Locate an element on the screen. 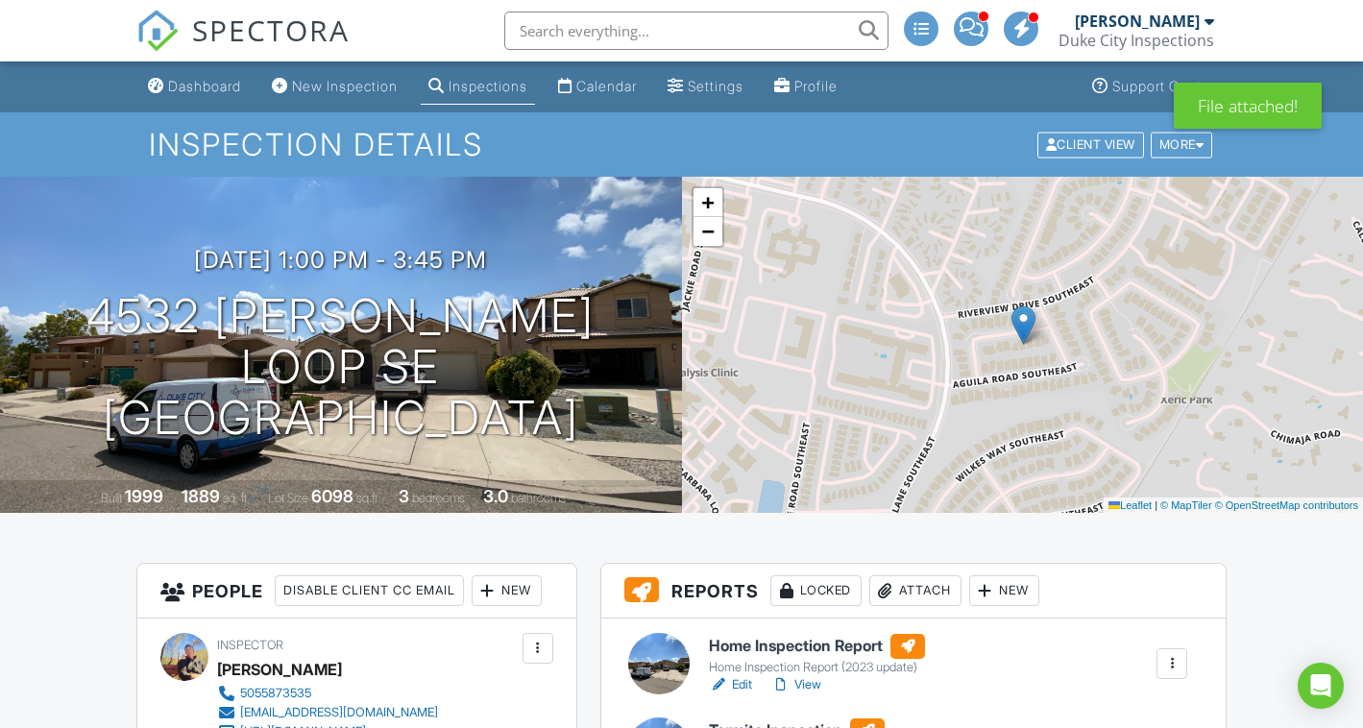 This screenshot has width=1363, height=728. span: sq.ft. is located at coordinates (368, 498).